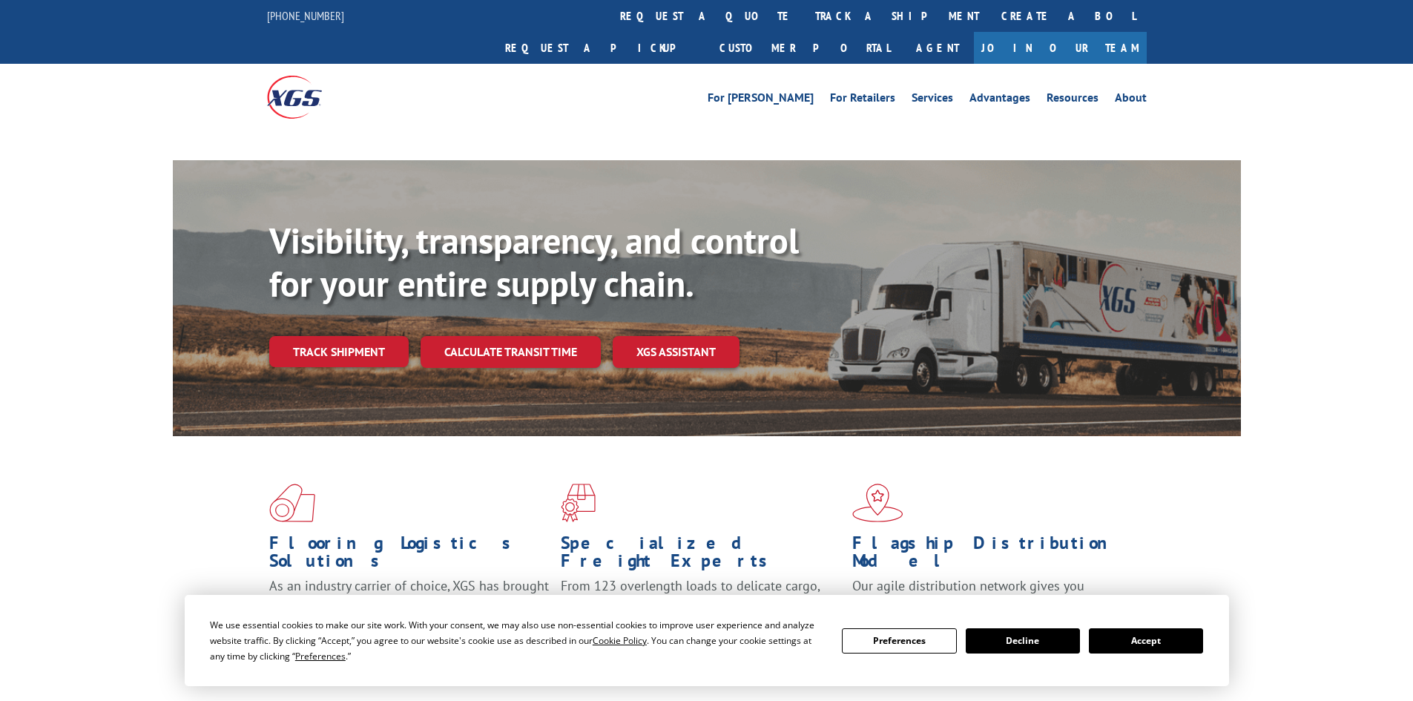  Describe the element at coordinates (620, 640) in the screenshot. I see `span: Cookie Policy` at that location.